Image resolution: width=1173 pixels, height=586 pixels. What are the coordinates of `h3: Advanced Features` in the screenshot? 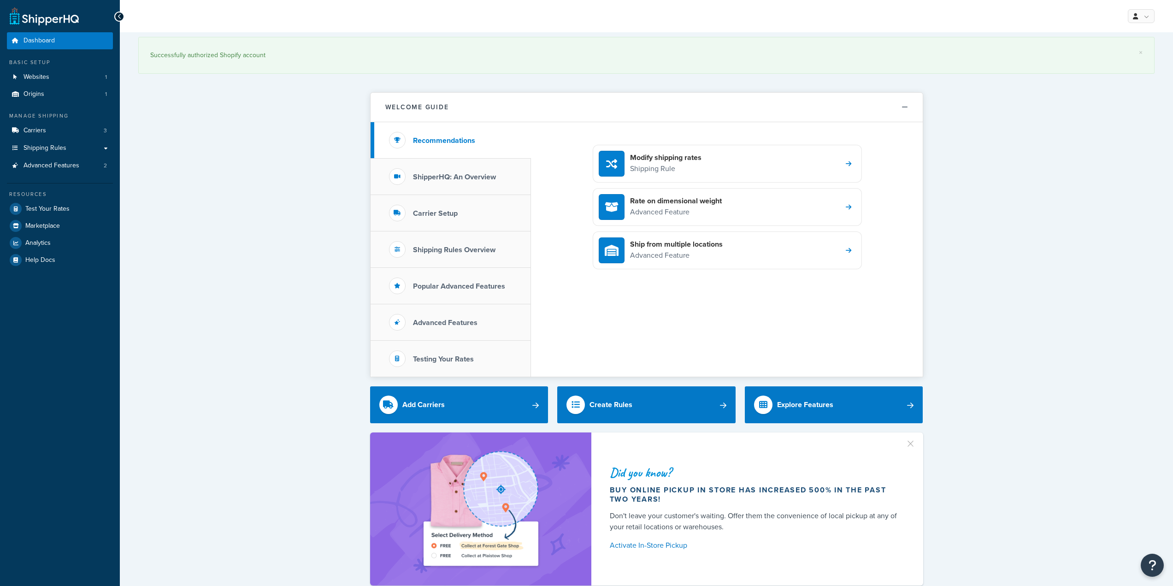 It's located at (445, 323).